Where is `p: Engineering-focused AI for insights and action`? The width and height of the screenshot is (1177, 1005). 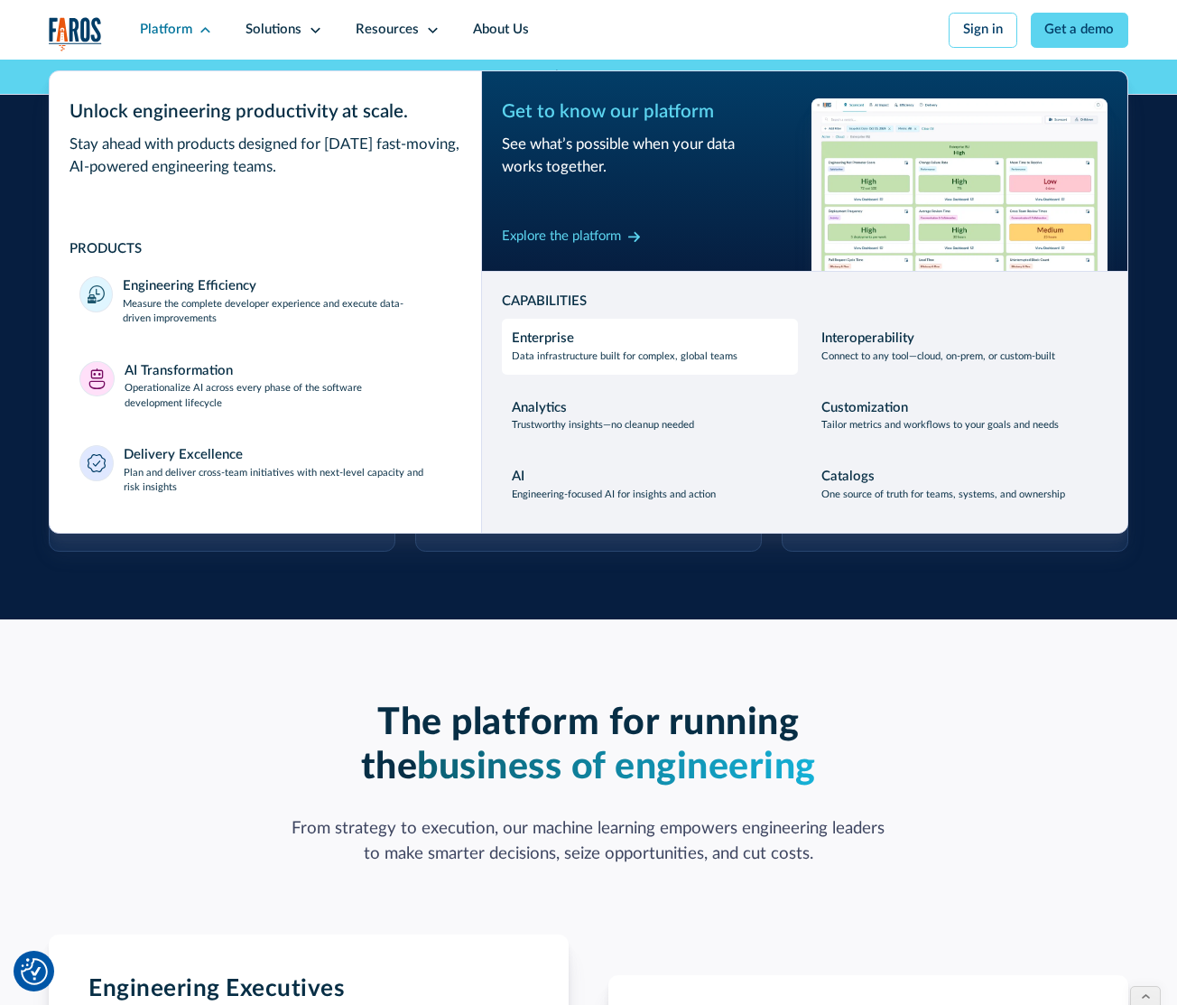
p: Engineering-focused AI for insights and action is located at coordinates (614, 495).